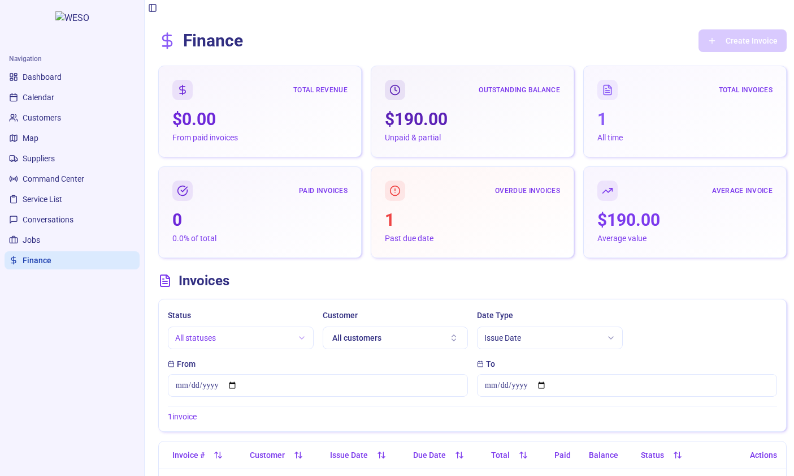 The image size is (794, 476). What do you see at coordinates (604, 455) in the screenshot?
I see `th: Balance` at bounding box center [604, 455].